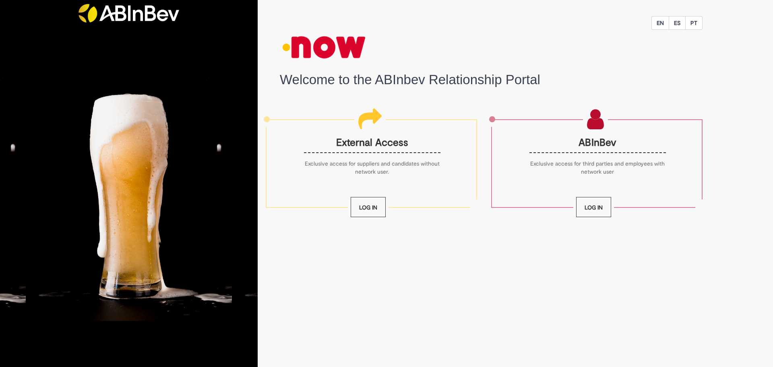 This screenshot has height=367, width=773. What do you see at coordinates (324, 47) in the screenshot?
I see `img: logo_now_small.png` at bounding box center [324, 47].